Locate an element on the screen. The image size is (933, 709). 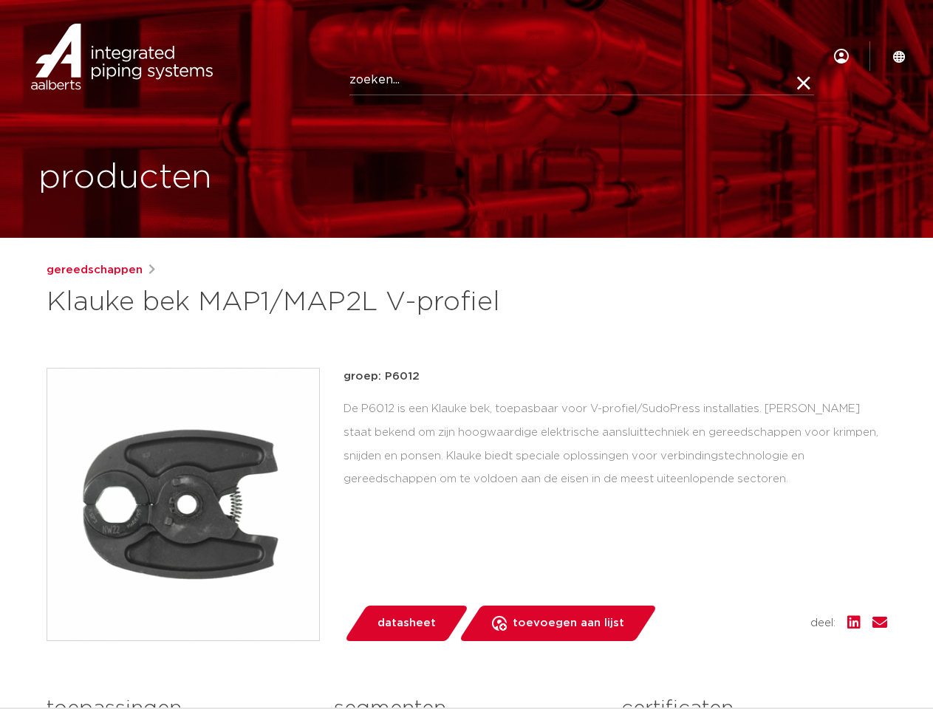
span: toevoegen aan lijst is located at coordinates (568, 623).